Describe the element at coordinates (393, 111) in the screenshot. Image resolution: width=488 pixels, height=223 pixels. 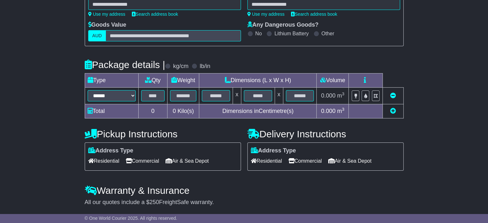
I see `a: Add new item` at that location.